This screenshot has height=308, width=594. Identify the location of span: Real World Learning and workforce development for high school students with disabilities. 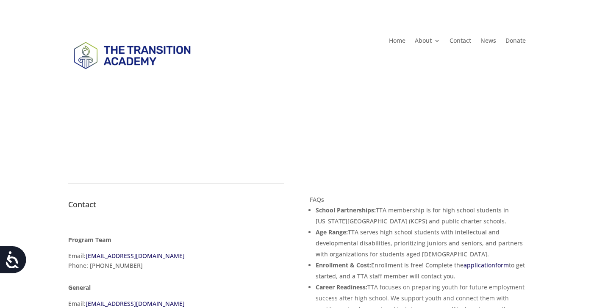
(297, 103).